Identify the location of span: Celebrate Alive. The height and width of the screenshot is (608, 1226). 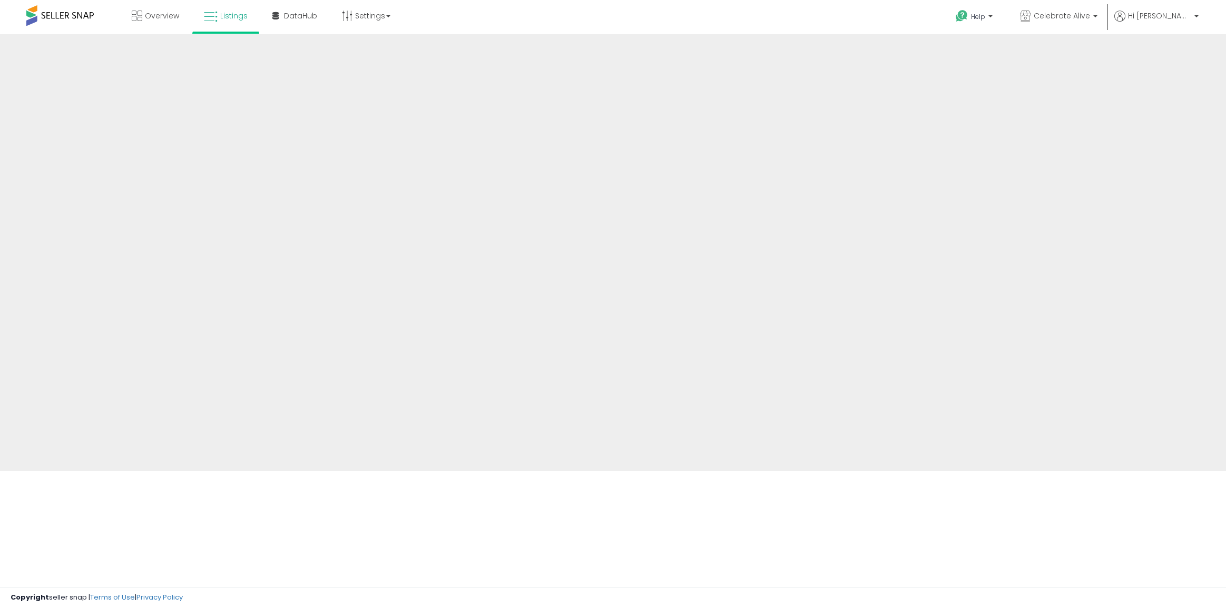
(1061, 16).